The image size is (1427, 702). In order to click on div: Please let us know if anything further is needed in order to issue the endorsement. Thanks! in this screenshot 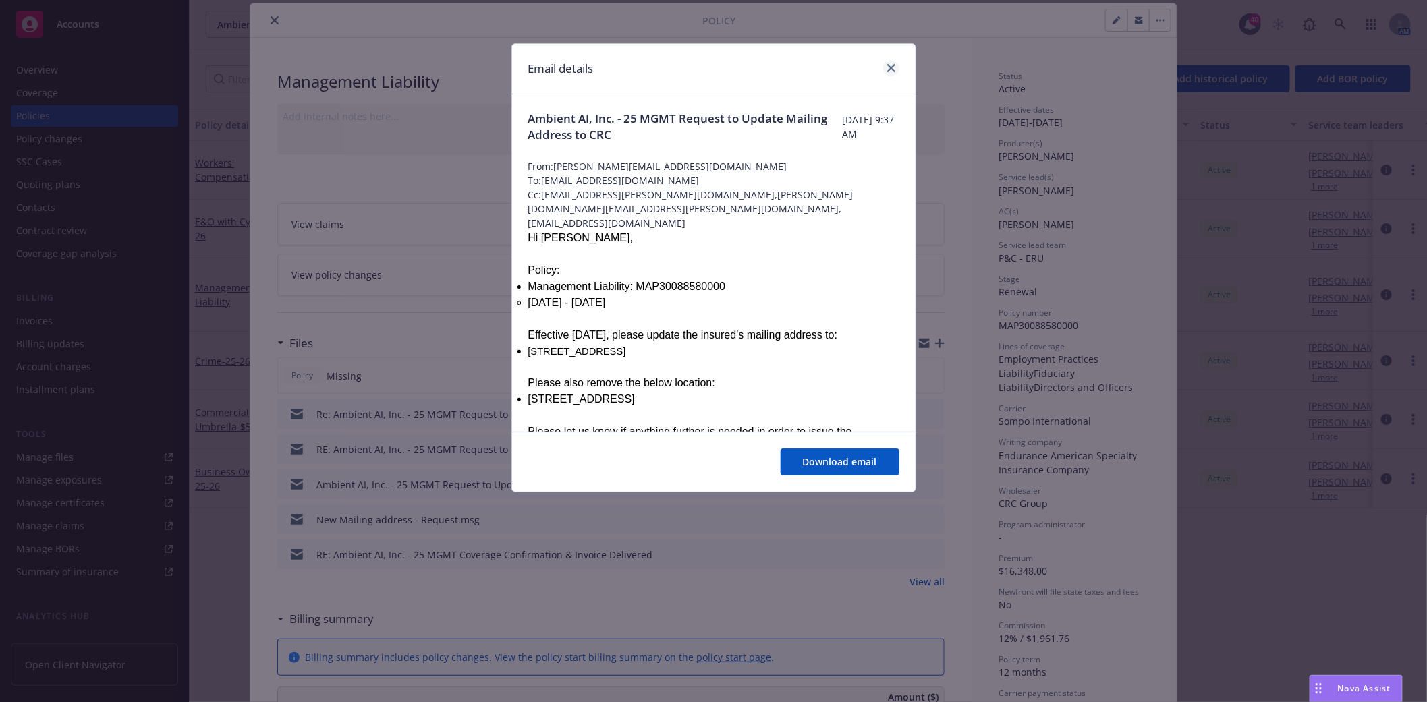, I will do `click(714, 440)`.